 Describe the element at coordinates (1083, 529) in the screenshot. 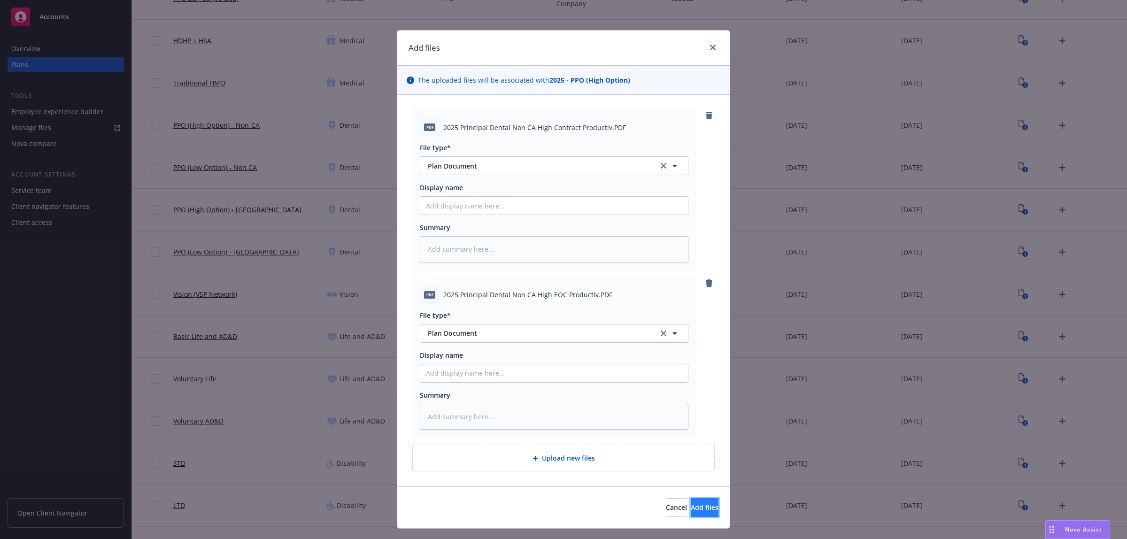

I see `span: Nova Assist` at that location.